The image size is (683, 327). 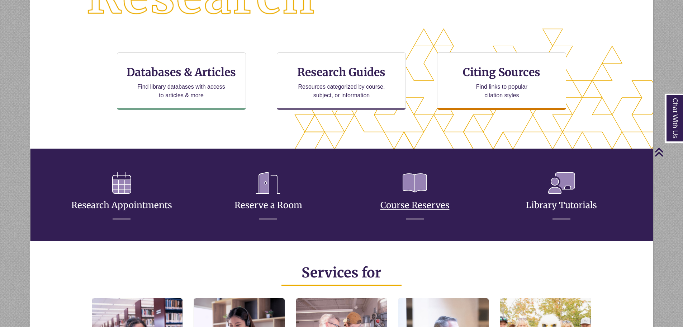 What do you see at coordinates (561, 196) in the screenshot?
I see `a: Library Tutorials` at bounding box center [561, 196].